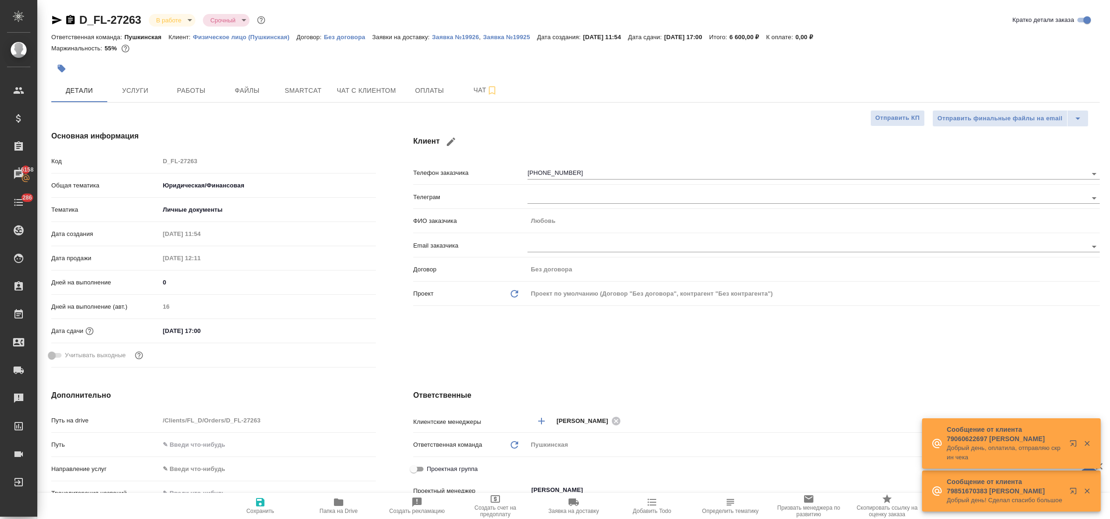  Describe the element at coordinates (245, 37) in the screenshot. I see `p: Физическое лицо (Пушкинская)` at that location.